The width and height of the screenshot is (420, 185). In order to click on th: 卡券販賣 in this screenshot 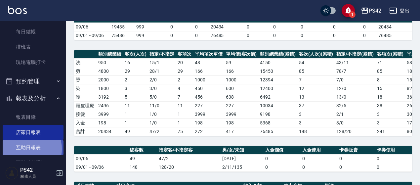, I will do `click(357, 150)`.